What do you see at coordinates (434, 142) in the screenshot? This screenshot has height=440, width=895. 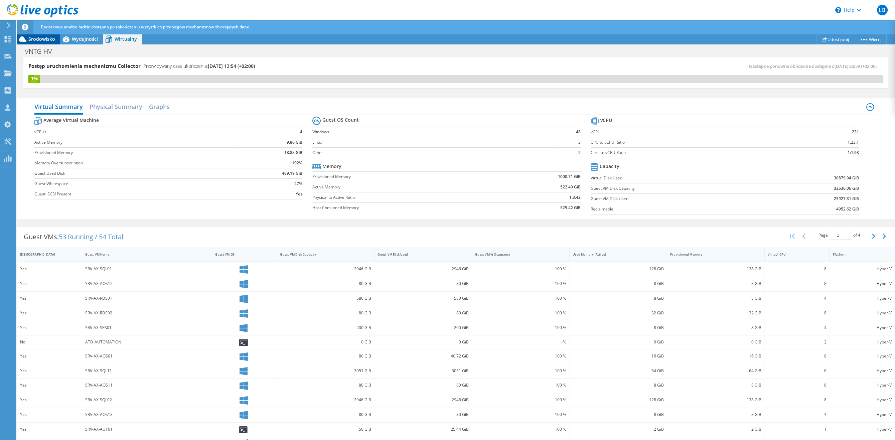 I see `label: Linux` at bounding box center [434, 142].